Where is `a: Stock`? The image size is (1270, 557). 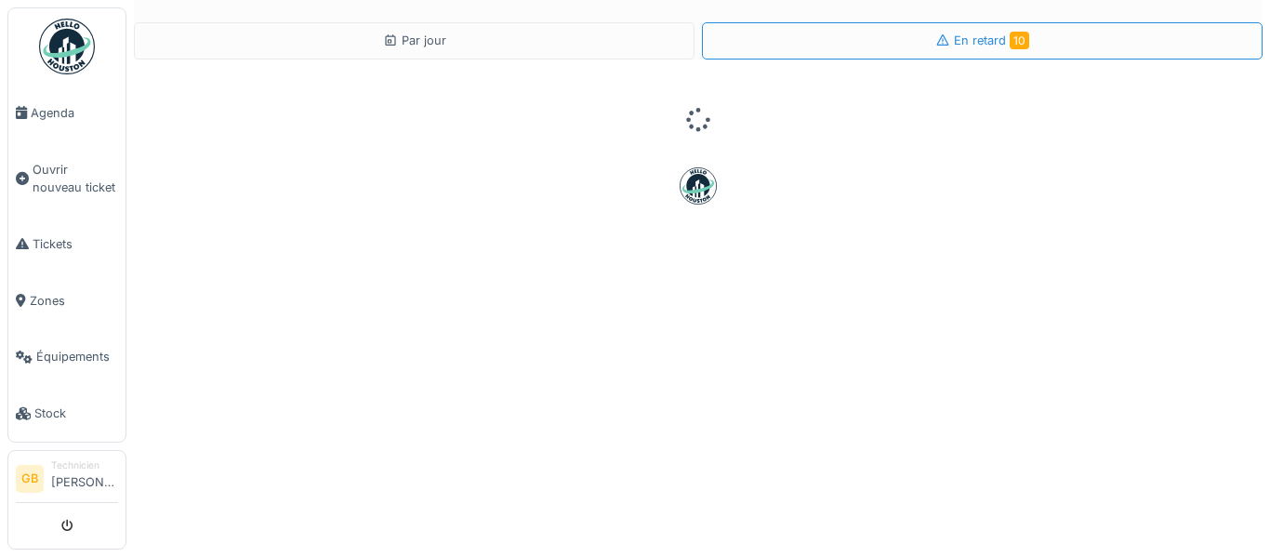
a: Stock is located at coordinates (67, 413).